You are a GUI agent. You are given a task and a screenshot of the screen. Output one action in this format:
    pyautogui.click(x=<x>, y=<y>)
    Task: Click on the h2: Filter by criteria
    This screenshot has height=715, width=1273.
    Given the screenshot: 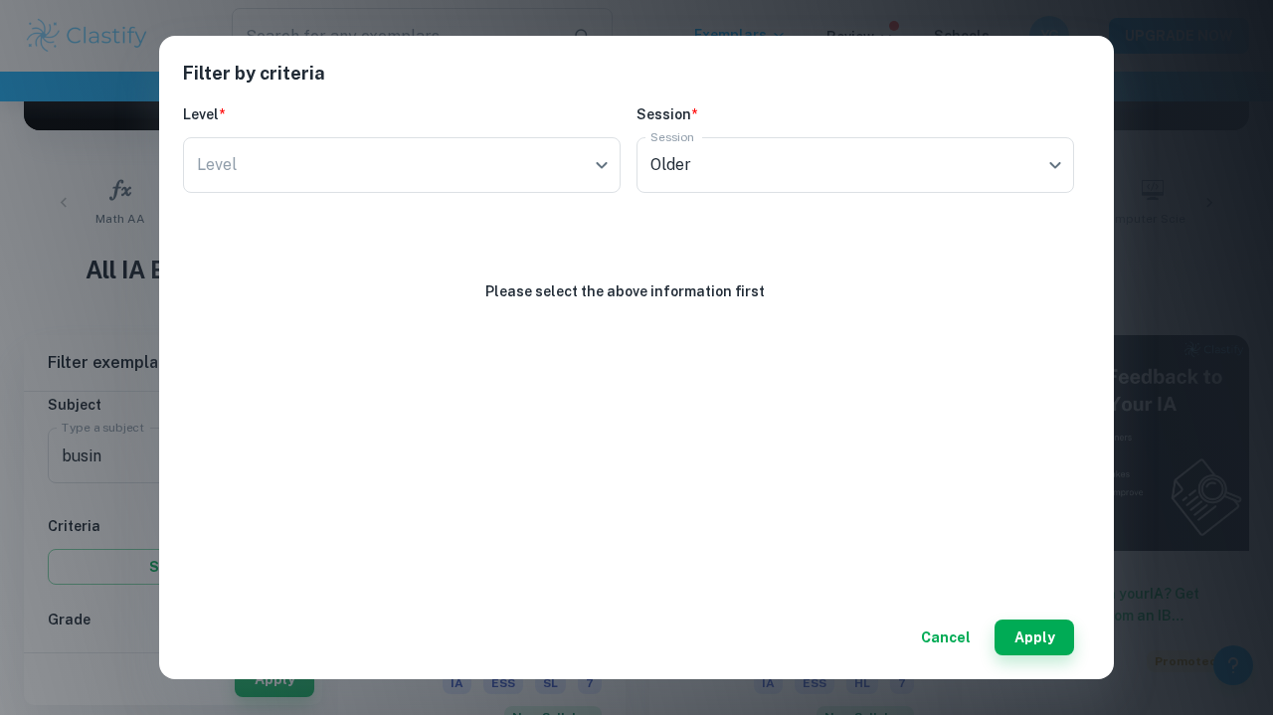 What is the action you would take?
    pyautogui.click(x=637, y=82)
    